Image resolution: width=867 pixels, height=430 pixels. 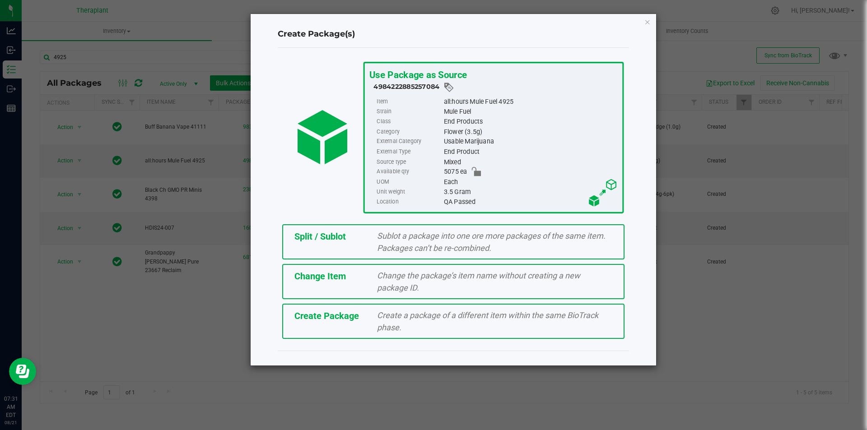 What do you see at coordinates (488, 322) in the screenshot?
I see `span: Create a package of a different item within the same BioTrack phase.` at bounding box center [488, 322].